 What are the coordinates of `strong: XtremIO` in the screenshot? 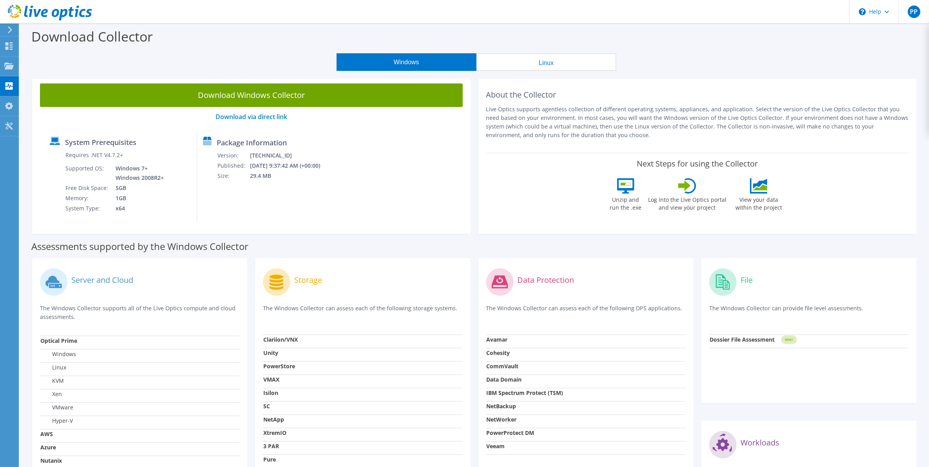 It's located at (275, 432).